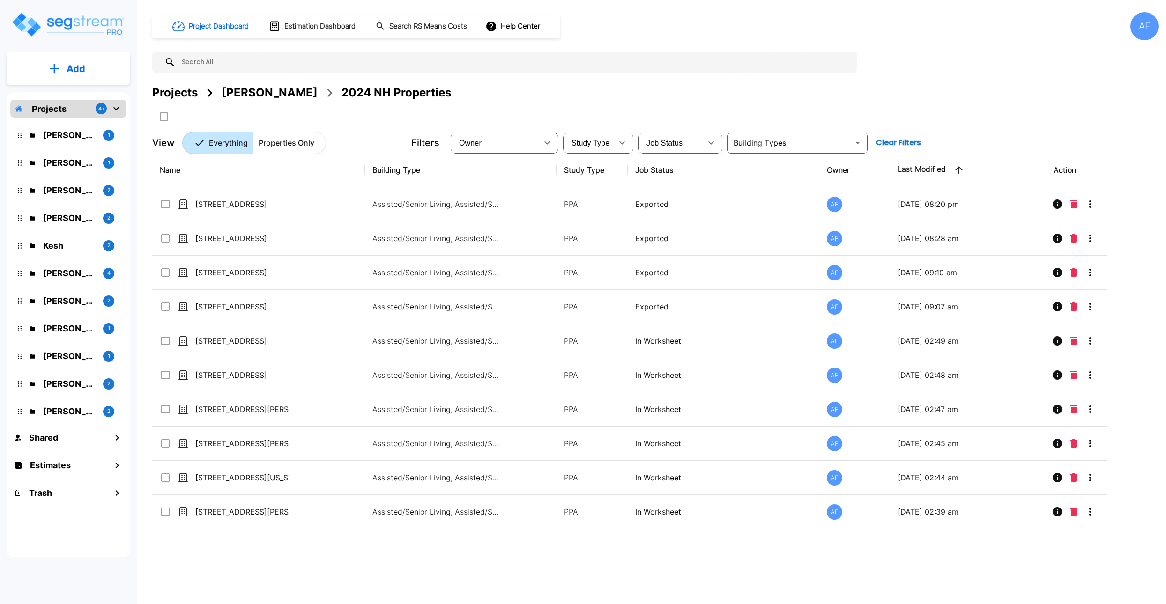 The width and height of the screenshot is (1166, 604). Describe the element at coordinates (219, 26) in the screenshot. I see `h1: Project Dashboard` at that location.